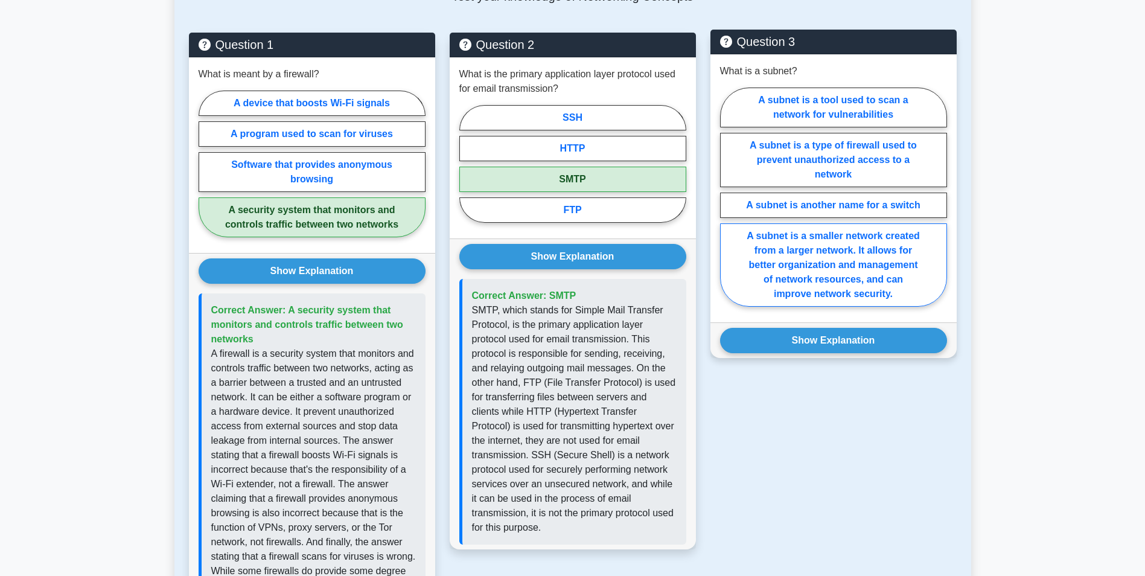  Describe the element at coordinates (312, 217) in the screenshot. I see `label: A security system that monitors and controls traffic between two networks` at that location.